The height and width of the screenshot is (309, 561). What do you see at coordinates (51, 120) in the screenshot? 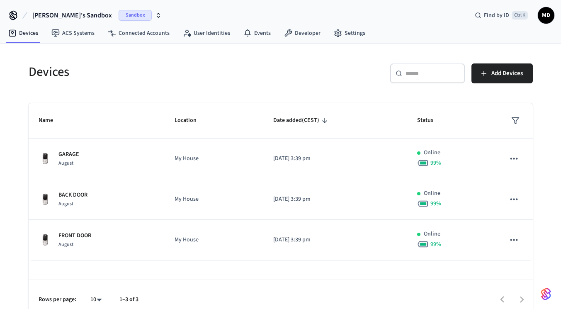
I see `span: Name` at bounding box center [51, 120].